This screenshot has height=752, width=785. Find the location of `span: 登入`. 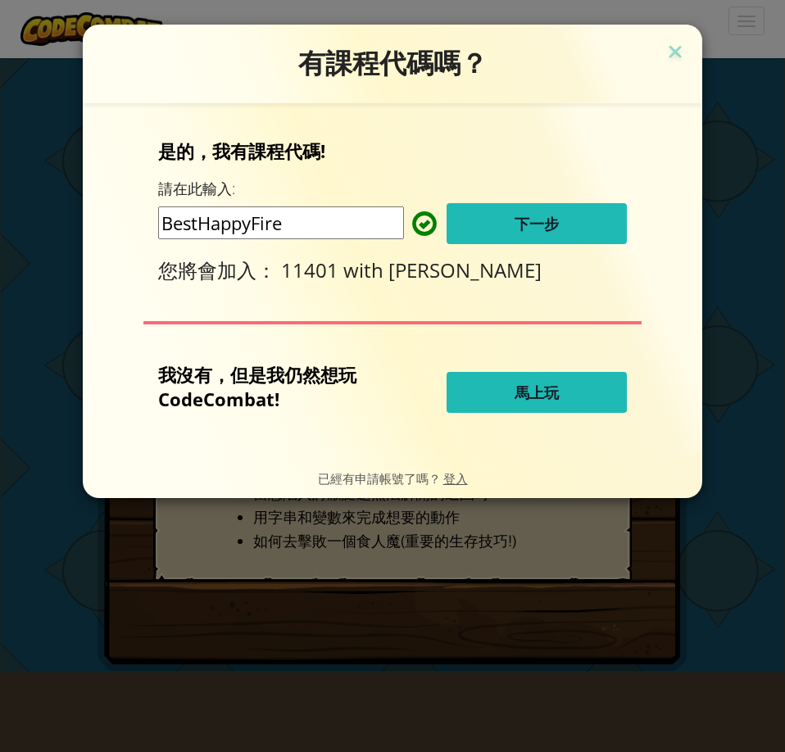

span: 登入 is located at coordinates (456, 478).